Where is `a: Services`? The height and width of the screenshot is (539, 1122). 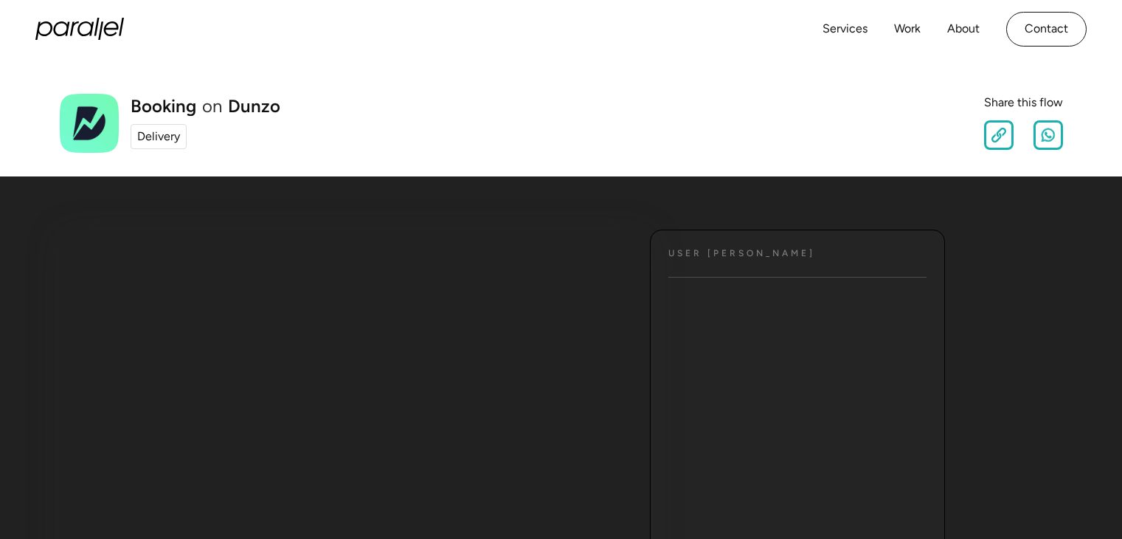 a: Services is located at coordinates (845, 29).